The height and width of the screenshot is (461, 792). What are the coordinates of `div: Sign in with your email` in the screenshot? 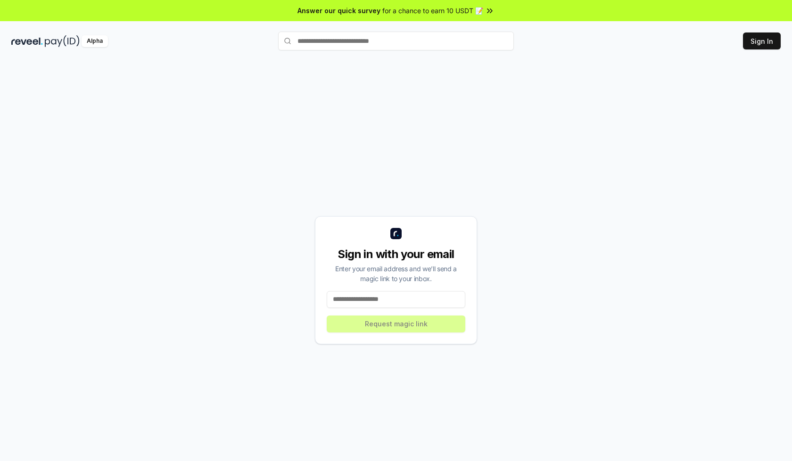 It's located at (396, 254).